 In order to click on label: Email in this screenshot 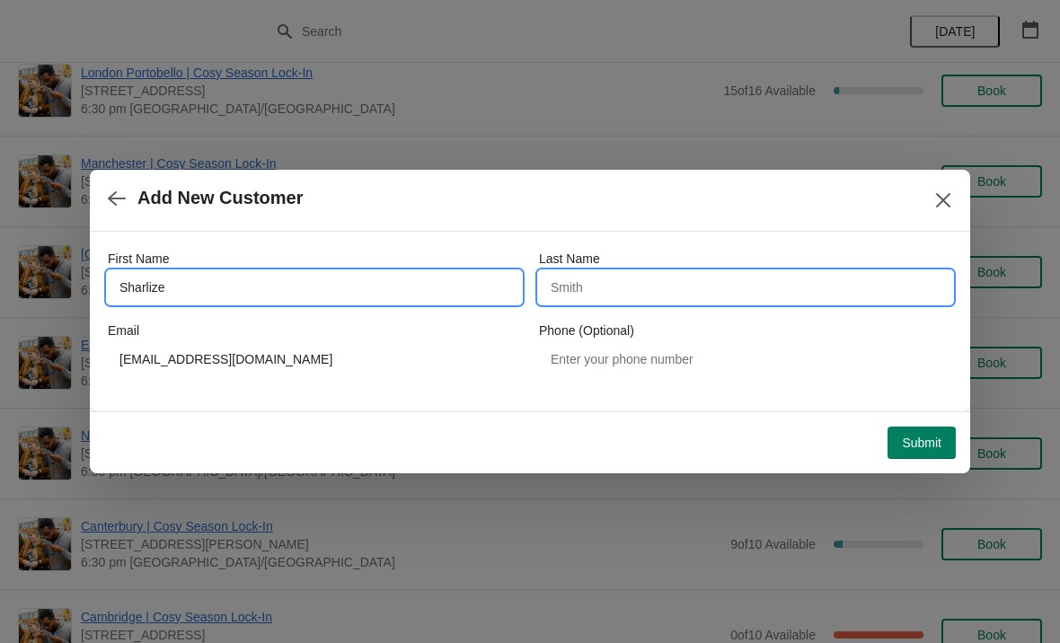, I will do `click(123, 331)`.